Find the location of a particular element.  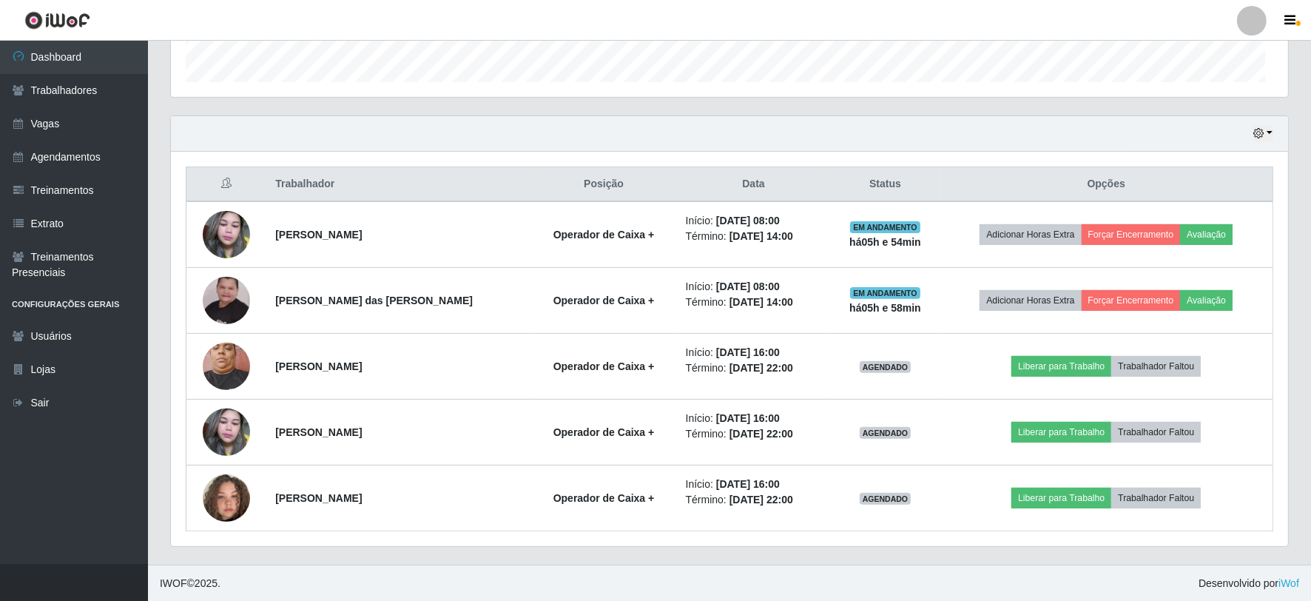

th: Posição is located at coordinates (603, 184).